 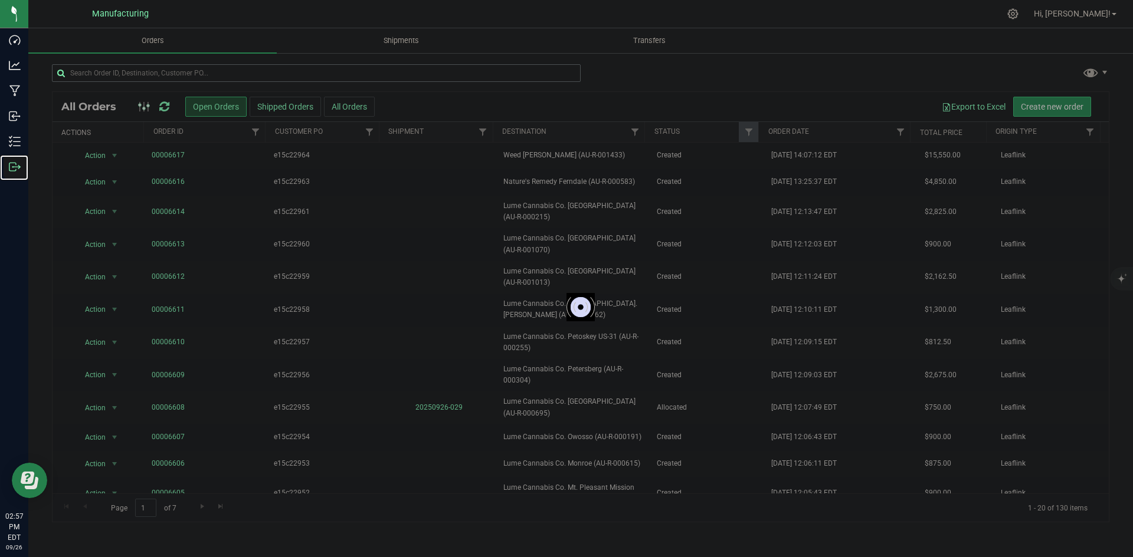 What do you see at coordinates (649, 41) in the screenshot?
I see `span: Transfers` at bounding box center [649, 41].